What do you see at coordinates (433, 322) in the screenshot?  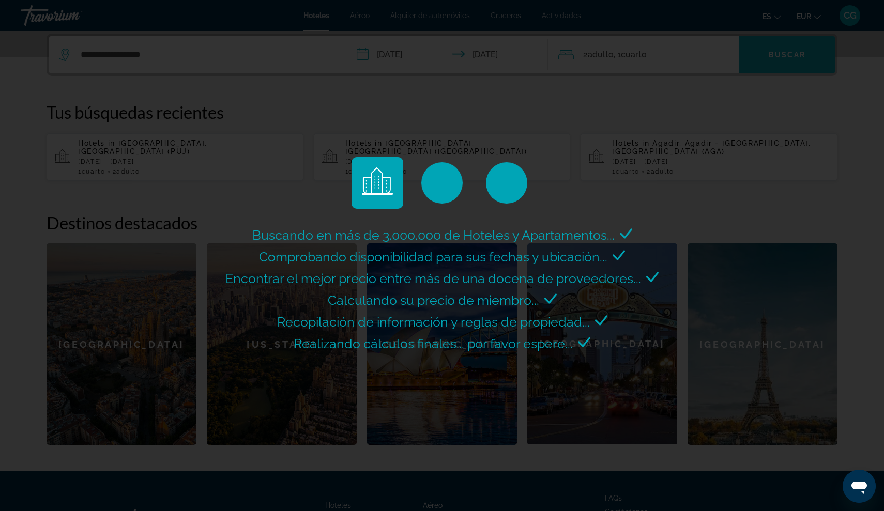 I see `span: Recopilación de información y reglas de propiedad...` at bounding box center [433, 322].